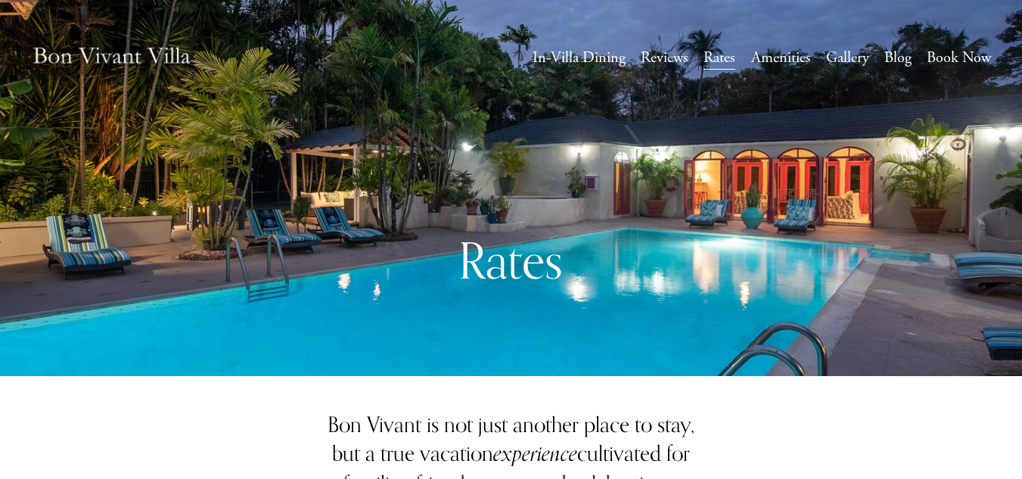 The width and height of the screenshot is (1022, 479). Describe the element at coordinates (847, 58) in the screenshot. I see `a: Gallery` at that location.